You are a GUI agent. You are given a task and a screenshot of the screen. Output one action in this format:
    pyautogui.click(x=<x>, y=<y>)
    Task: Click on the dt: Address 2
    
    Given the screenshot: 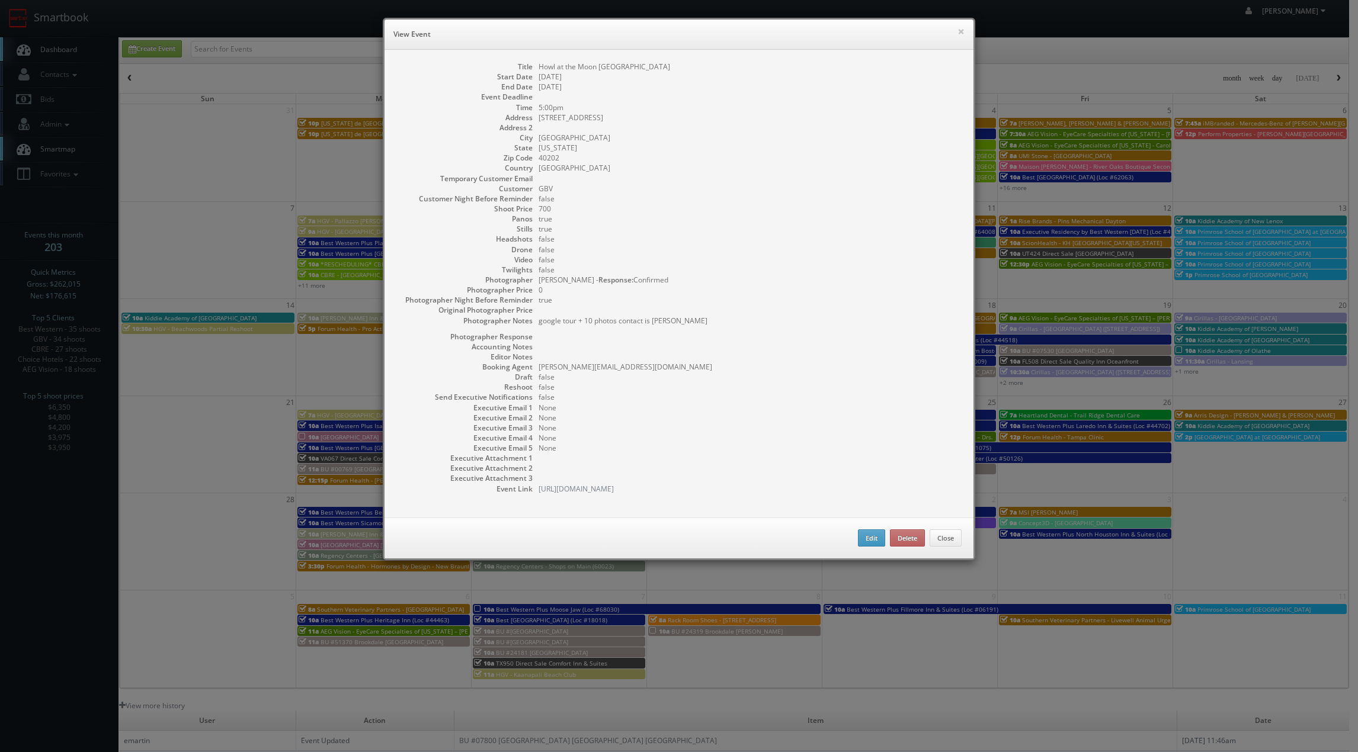 What is the action you would take?
    pyautogui.click(x=464, y=127)
    